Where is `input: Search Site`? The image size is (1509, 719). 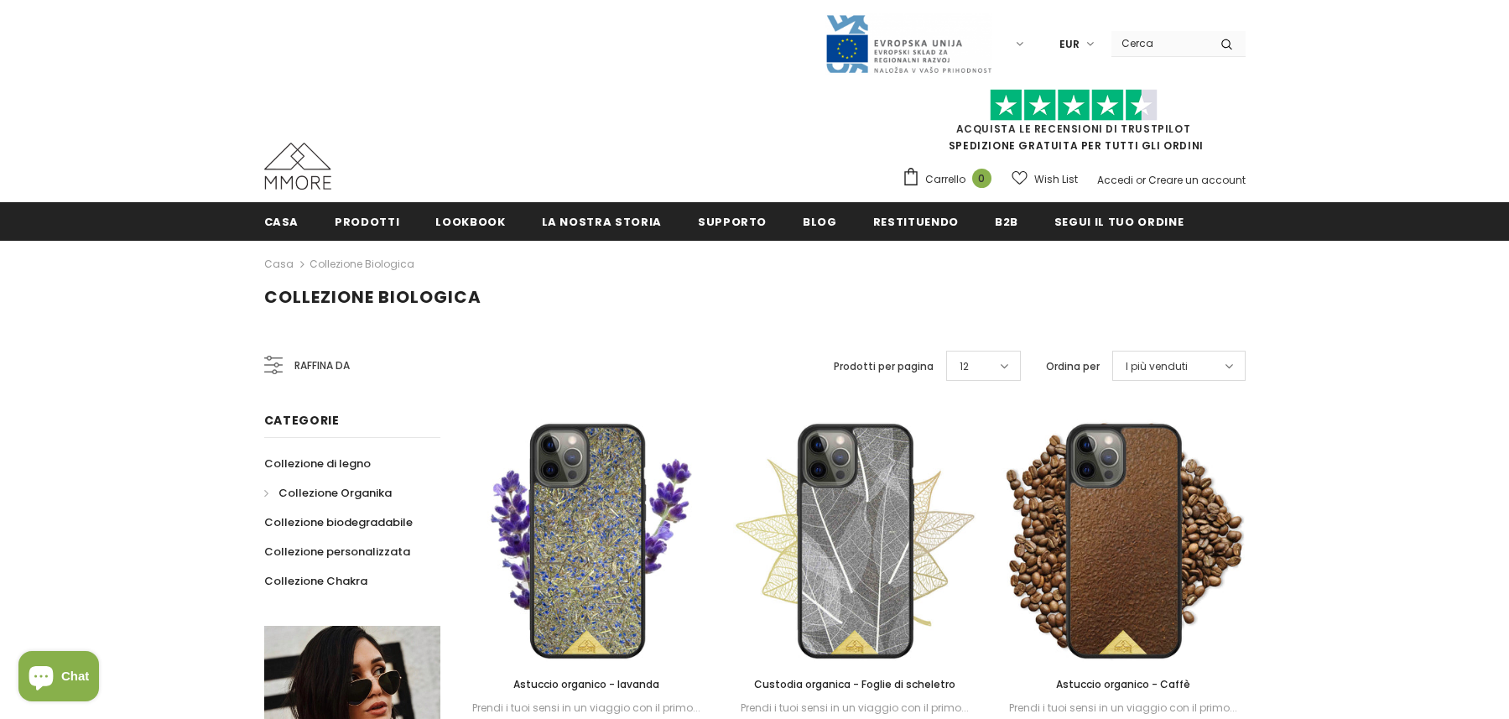 input: Search Site is located at coordinates (1159, 43).